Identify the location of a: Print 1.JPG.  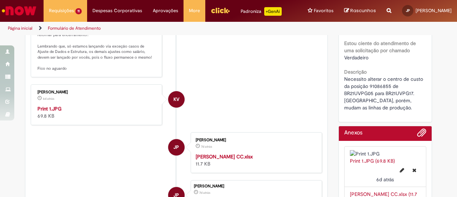
(49, 109).